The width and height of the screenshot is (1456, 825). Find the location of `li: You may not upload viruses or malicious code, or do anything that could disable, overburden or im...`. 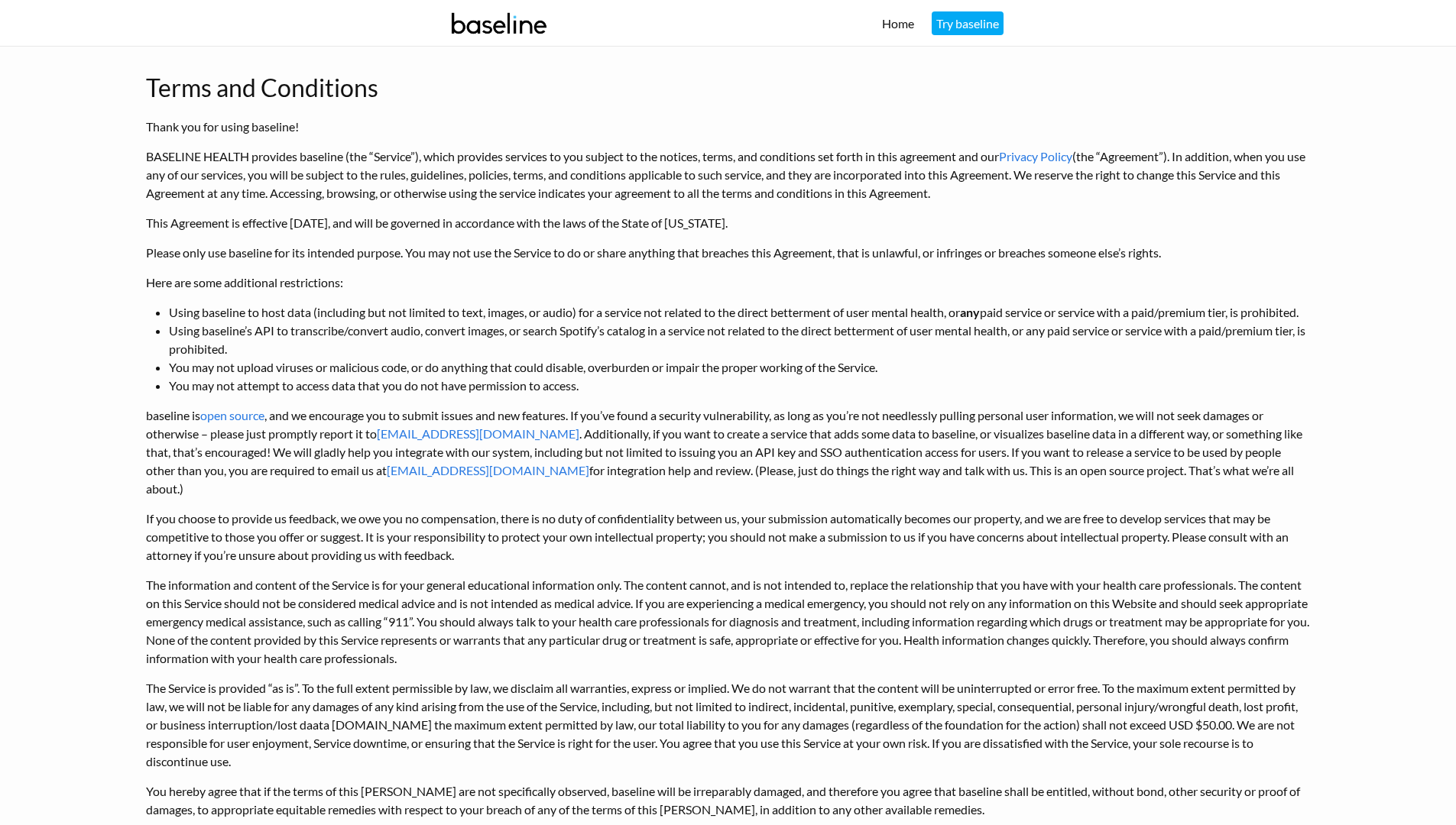

li: You may not upload viruses or malicious code, or do anything that could disable, overburden or im... is located at coordinates (739, 368).